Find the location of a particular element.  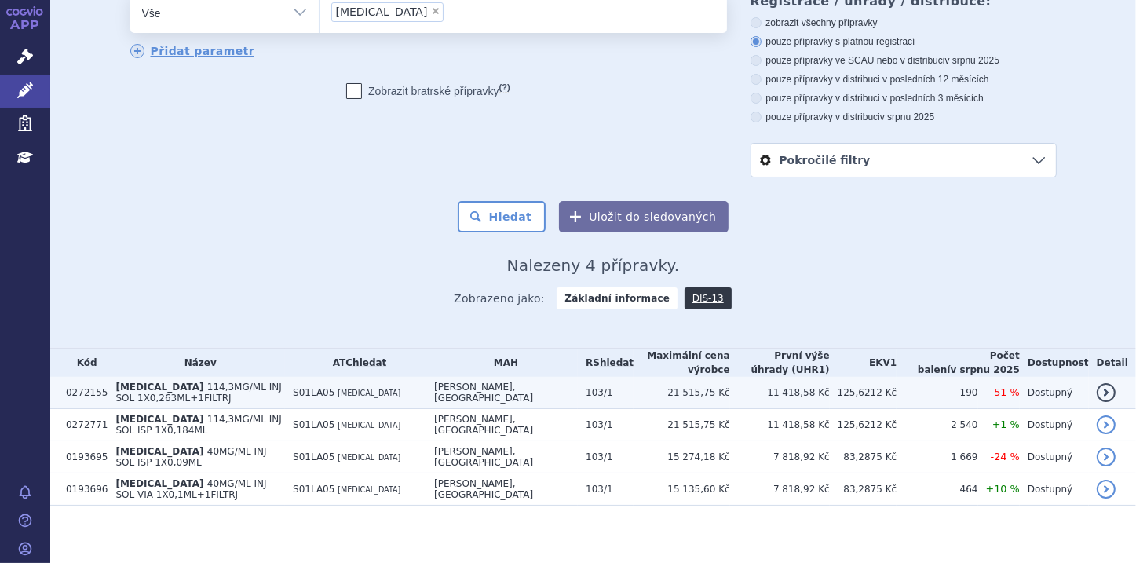

a: Přidat parametr is located at coordinates (192, 51).